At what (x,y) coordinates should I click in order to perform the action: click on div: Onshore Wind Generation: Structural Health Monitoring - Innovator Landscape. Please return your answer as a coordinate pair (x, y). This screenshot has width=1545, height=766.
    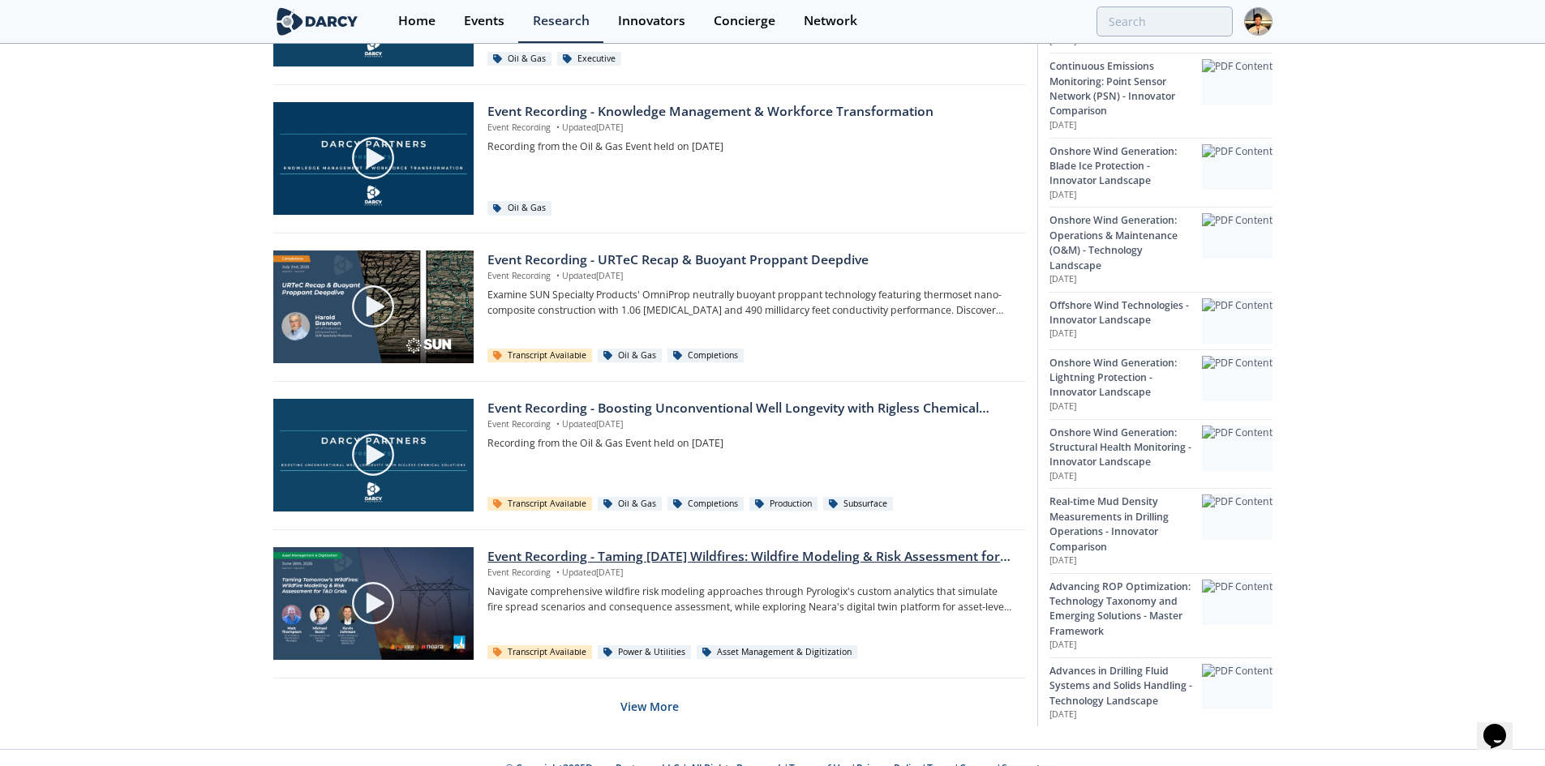
    Looking at the image, I should click on (1126, 448).